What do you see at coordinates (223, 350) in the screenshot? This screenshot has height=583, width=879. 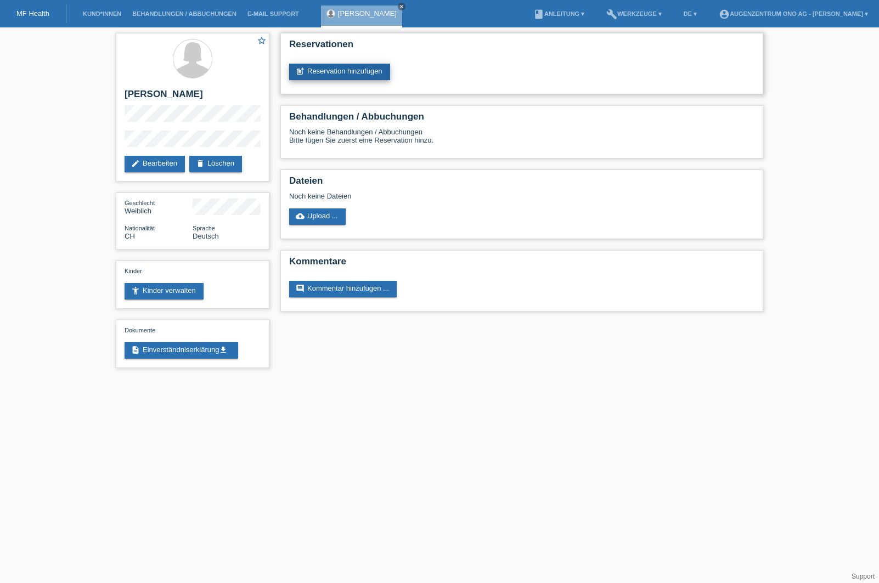 I see `i: get_app` at bounding box center [223, 350].